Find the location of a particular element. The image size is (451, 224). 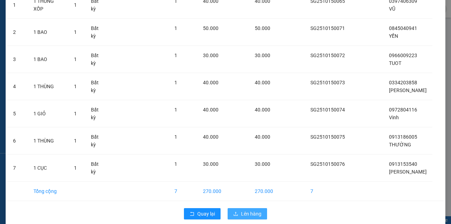

span: SG2510150076 is located at coordinates (328, 164).